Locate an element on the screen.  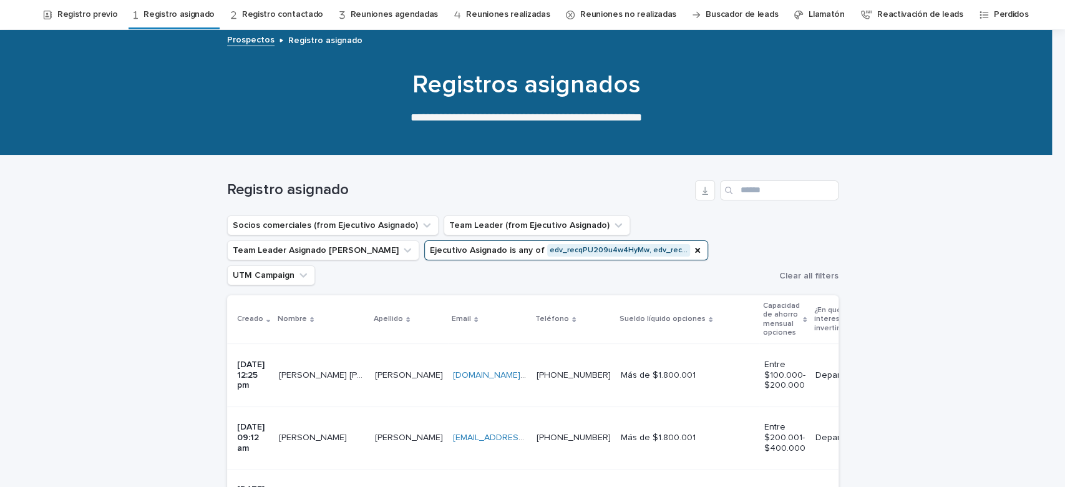
p: Teléfono is located at coordinates (552, 319).